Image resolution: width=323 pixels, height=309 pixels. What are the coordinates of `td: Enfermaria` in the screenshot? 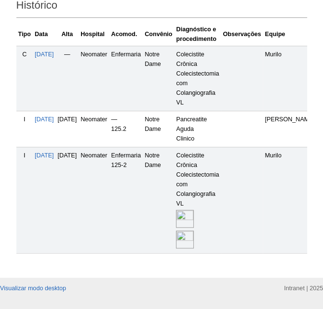 It's located at (126, 78).